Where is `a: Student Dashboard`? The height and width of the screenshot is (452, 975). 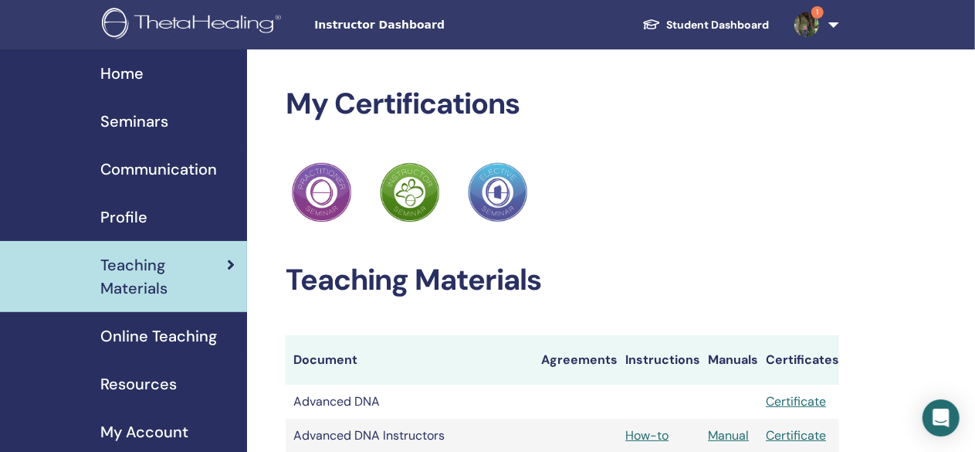
a: Student Dashboard is located at coordinates (706, 25).